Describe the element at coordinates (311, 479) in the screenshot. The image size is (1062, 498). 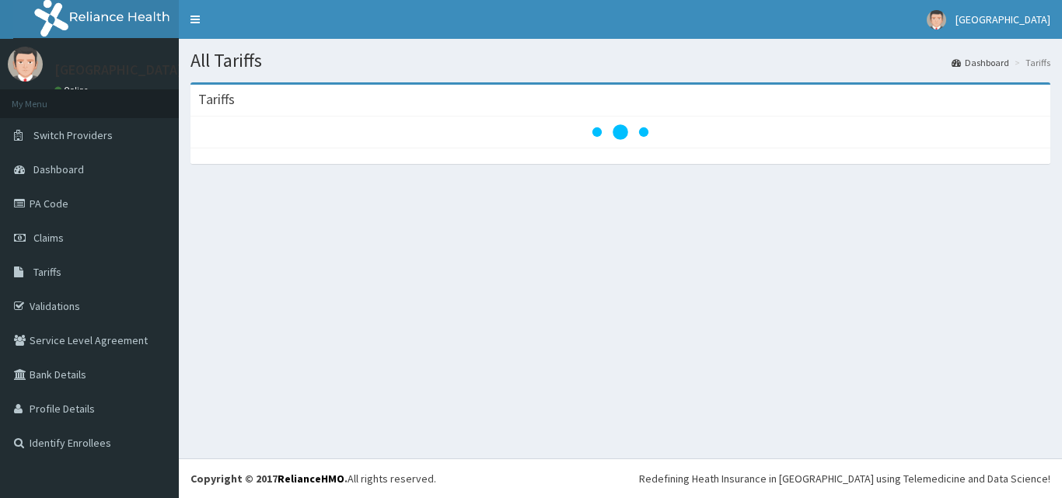
I see `a: RelianceHMO` at that location.